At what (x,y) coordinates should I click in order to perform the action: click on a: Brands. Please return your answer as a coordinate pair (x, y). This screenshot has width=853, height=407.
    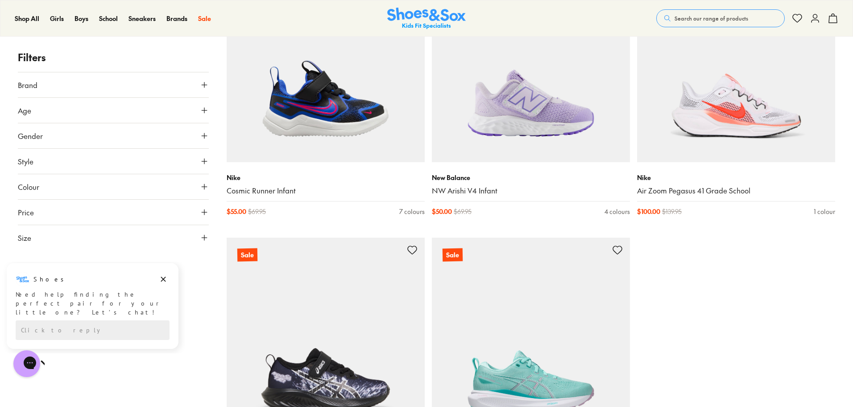
    Looking at the image, I should click on (177, 18).